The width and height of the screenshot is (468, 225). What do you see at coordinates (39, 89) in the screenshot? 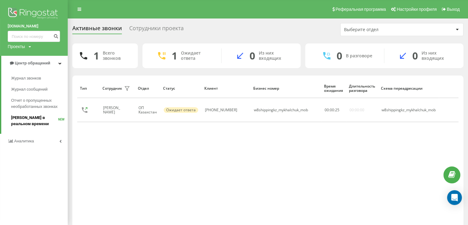
I see `a: Журнал сообщений` at bounding box center [39, 89].